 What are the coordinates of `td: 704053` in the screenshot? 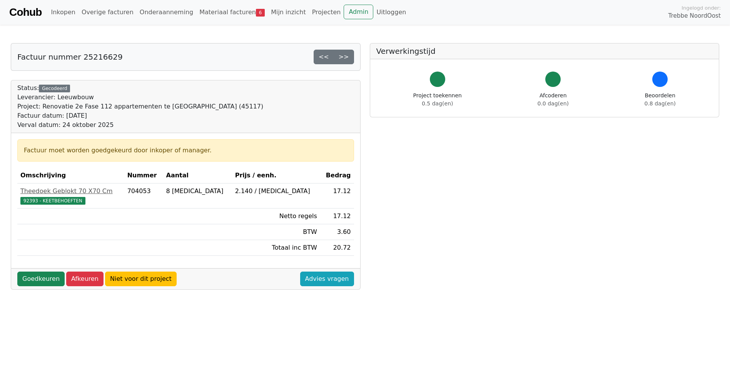 It's located at (143, 196).